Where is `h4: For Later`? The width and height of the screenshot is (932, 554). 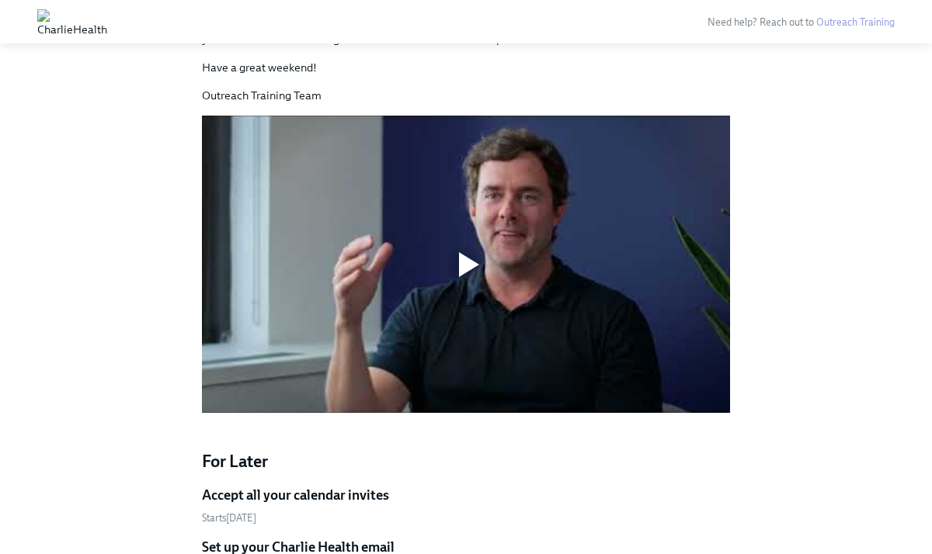 h4: For Later is located at coordinates (466, 462).